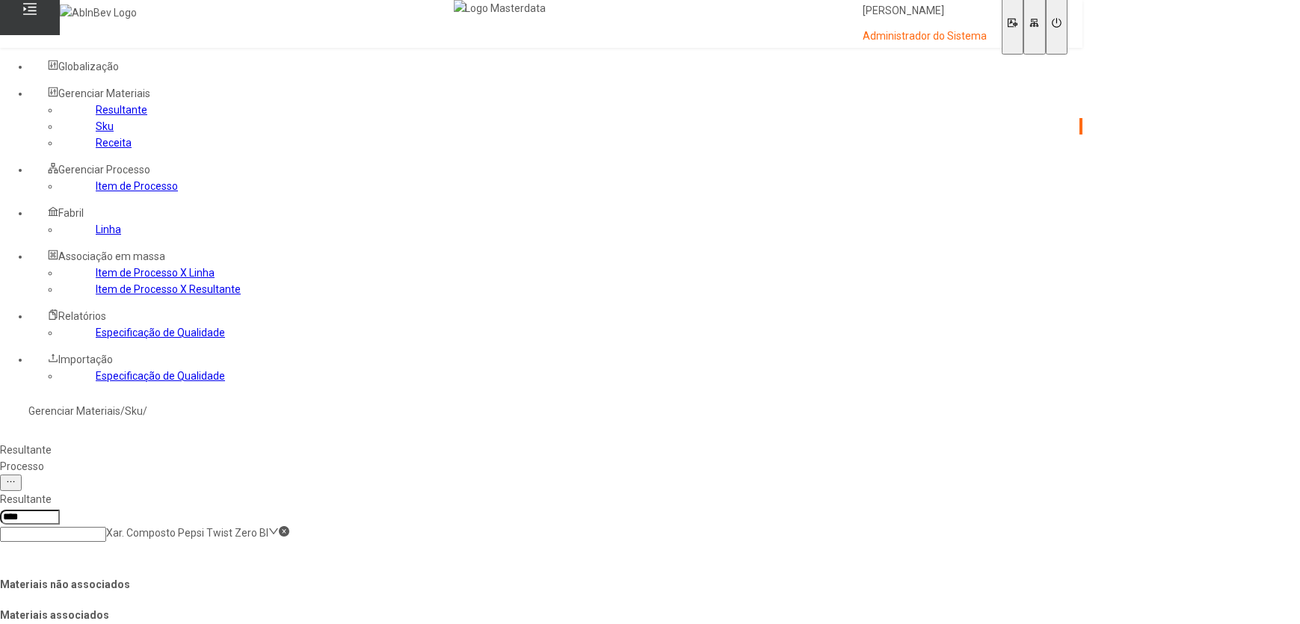  Describe the element at coordinates (85, 360) in the screenshot. I see `span: Importação` at that location.